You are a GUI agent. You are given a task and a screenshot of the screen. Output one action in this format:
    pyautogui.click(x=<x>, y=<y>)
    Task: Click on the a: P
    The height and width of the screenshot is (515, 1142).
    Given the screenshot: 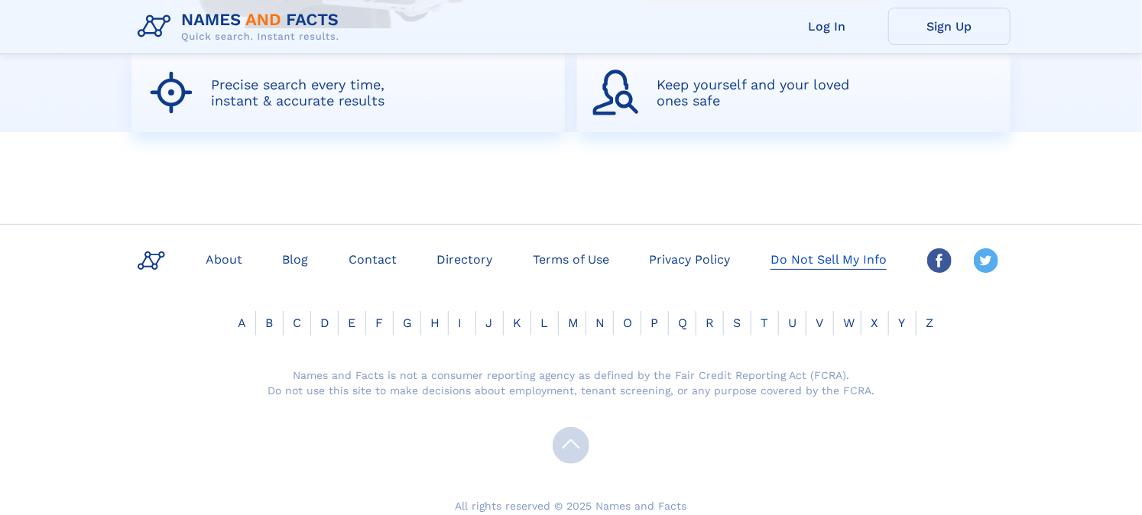 What is the action you would take?
    pyautogui.click(x=654, y=323)
    